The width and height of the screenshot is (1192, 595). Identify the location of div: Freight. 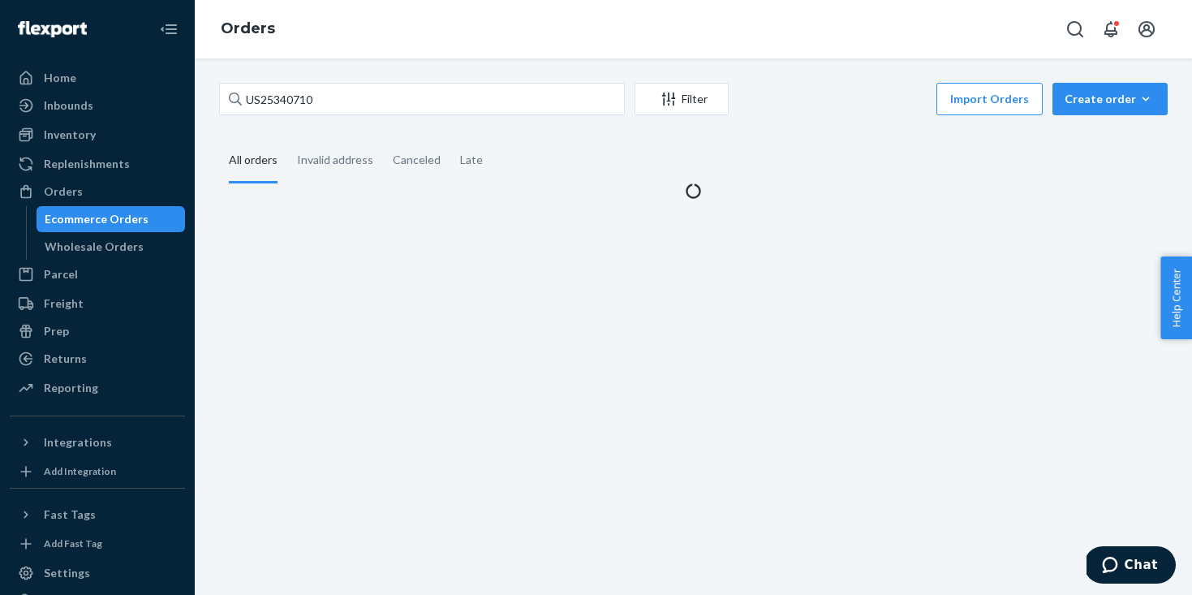
(63, 303).